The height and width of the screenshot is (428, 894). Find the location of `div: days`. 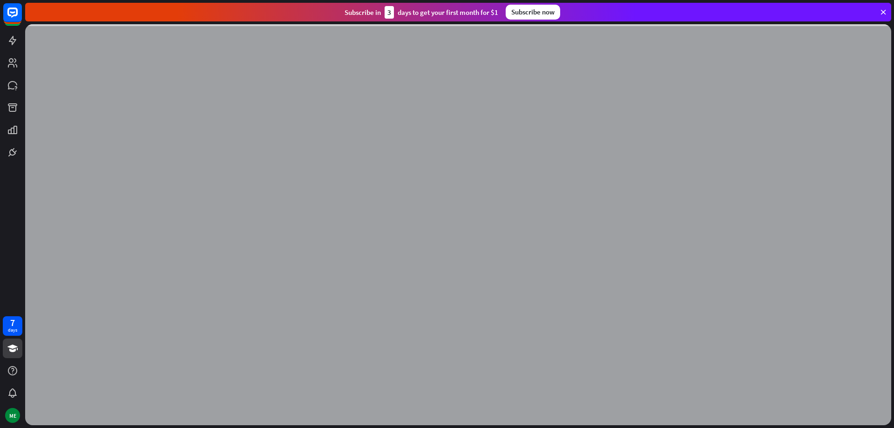

div: days is located at coordinates (13, 330).